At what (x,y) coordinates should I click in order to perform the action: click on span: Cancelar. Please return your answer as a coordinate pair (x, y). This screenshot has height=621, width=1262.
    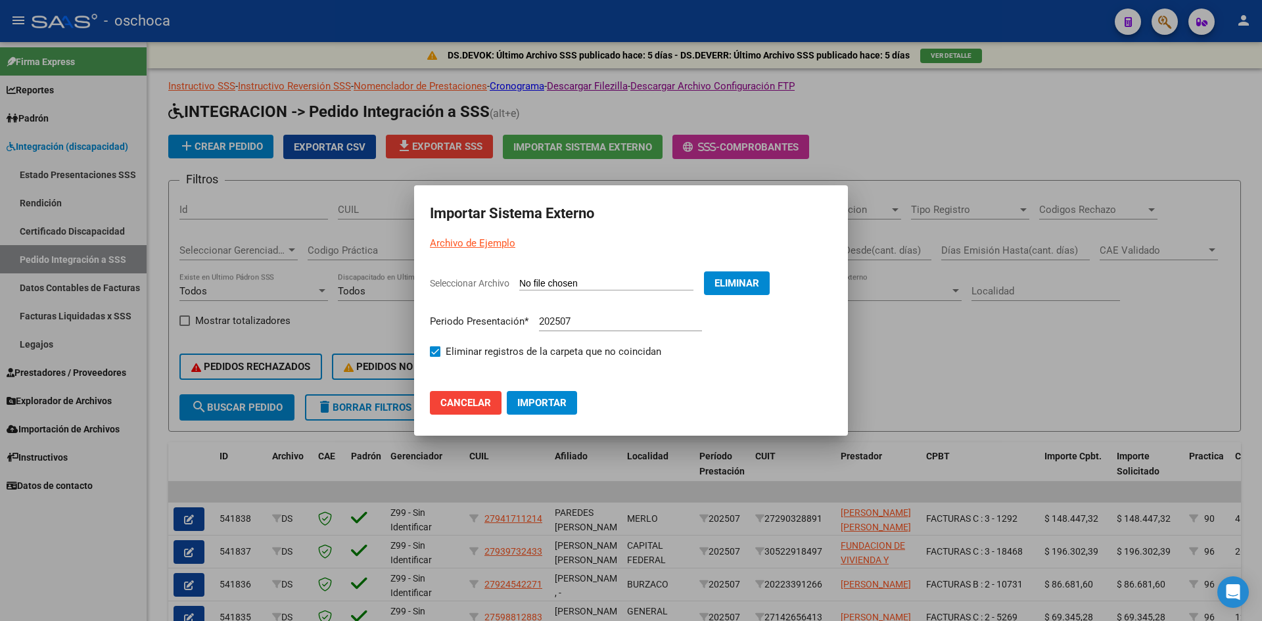
    Looking at the image, I should click on (465, 403).